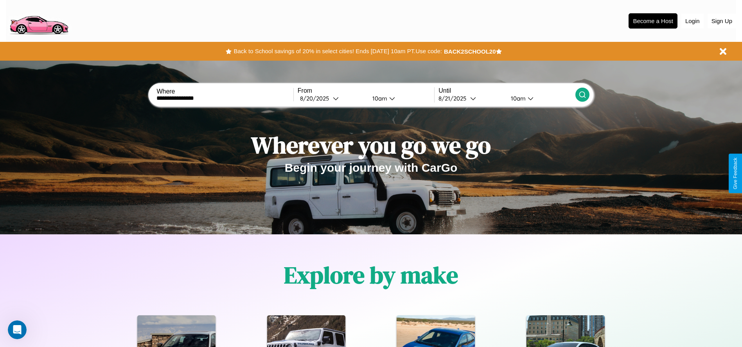 The height and width of the screenshot is (347, 742). I want to click on label: Where, so click(224, 91).